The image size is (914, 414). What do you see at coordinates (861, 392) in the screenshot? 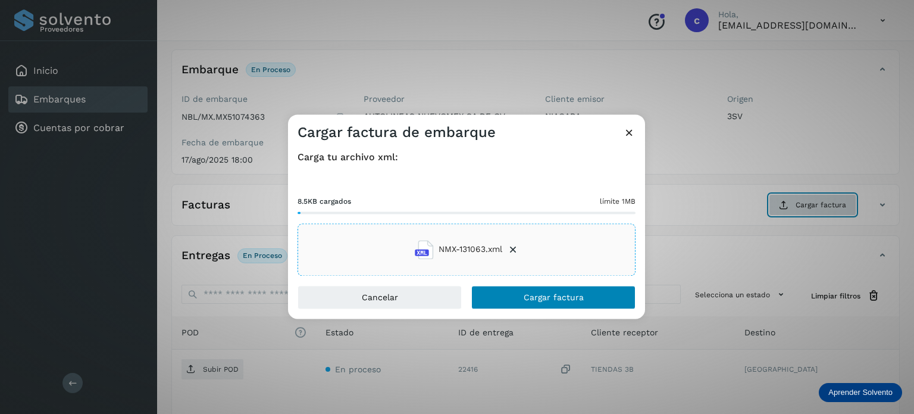
I see `p: Aprender Solvento` at bounding box center [861, 392].